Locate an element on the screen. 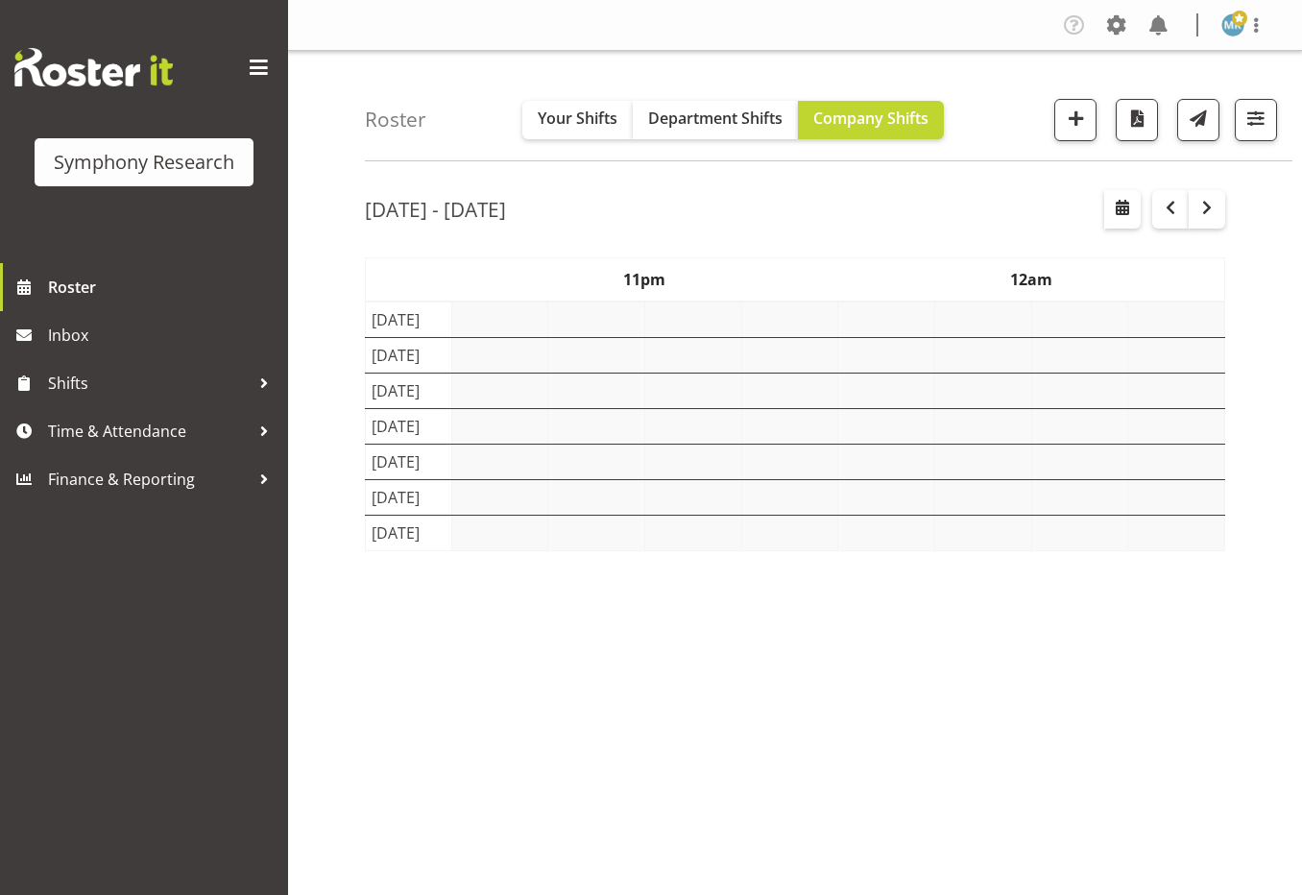 The height and width of the screenshot is (895, 1302). img: Rosterit website logo is located at coordinates (93, 67).